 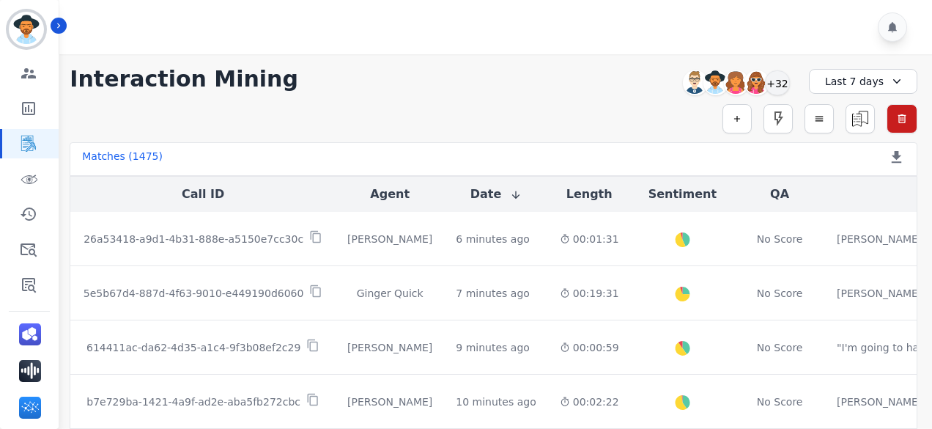 I want to click on button: Call ID, so click(x=203, y=194).